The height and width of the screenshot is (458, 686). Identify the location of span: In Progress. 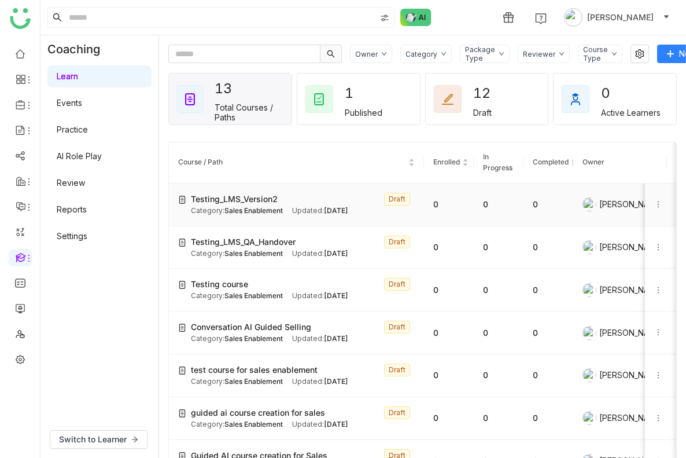
(497, 162).